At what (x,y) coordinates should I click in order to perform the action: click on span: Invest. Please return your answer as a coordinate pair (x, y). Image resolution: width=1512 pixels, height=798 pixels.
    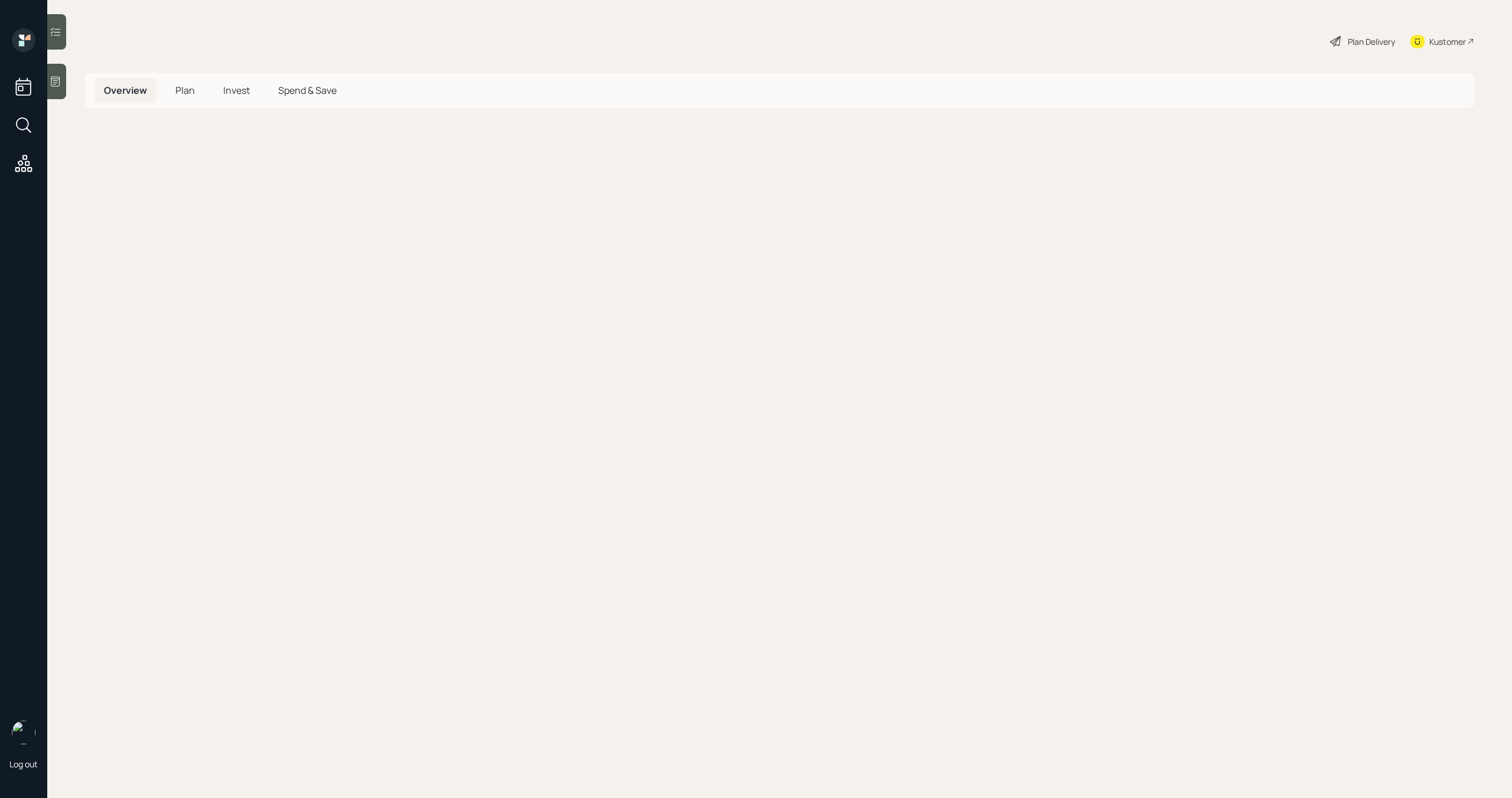
    Looking at the image, I should click on (236, 90).